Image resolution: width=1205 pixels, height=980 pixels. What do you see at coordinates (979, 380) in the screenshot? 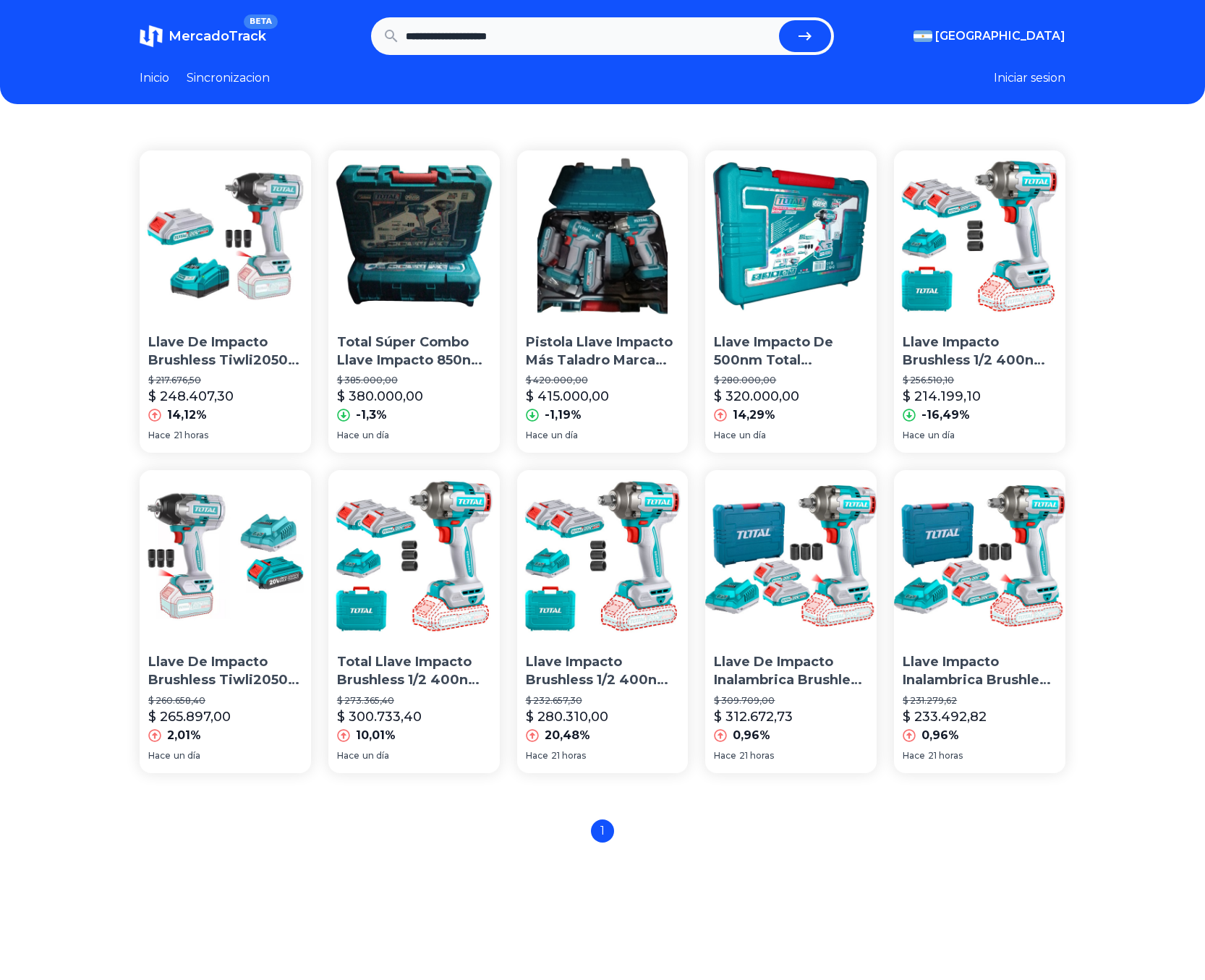
I see `p: $ 256.510,10` at bounding box center [979, 380].